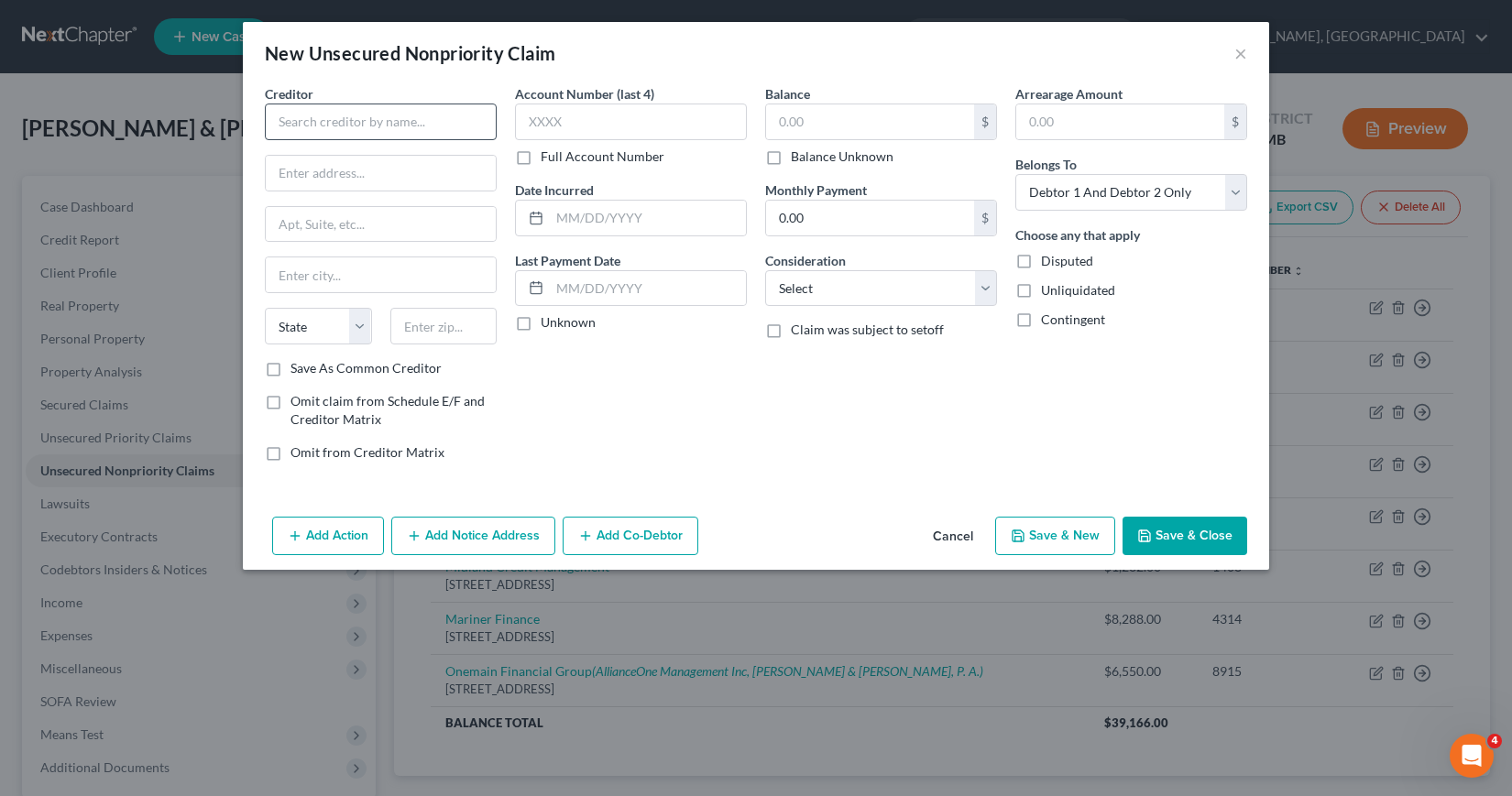 The height and width of the screenshot is (796, 1512). I want to click on label: Date Incurred, so click(555, 190).